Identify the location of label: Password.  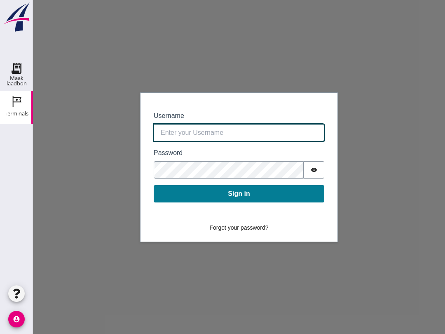
(206, 153).